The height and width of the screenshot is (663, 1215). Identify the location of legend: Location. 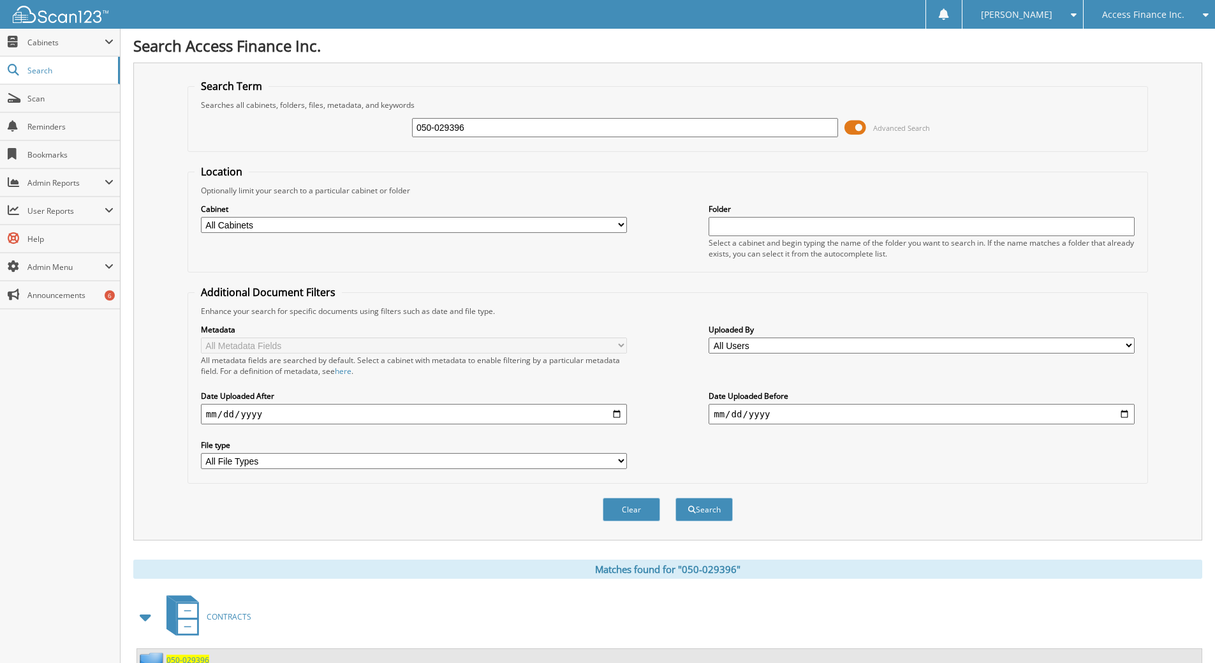
(221, 172).